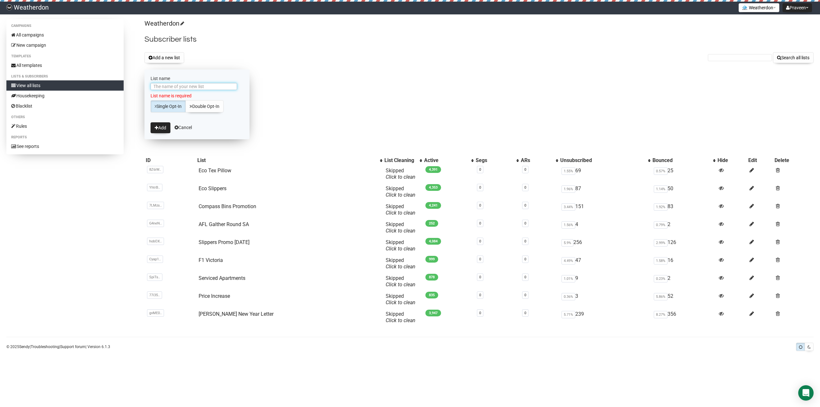 This screenshot has width=820, height=407. What do you see at coordinates (287, 160) in the screenshot?
I see `div: List` at bounding box center [287, 160].